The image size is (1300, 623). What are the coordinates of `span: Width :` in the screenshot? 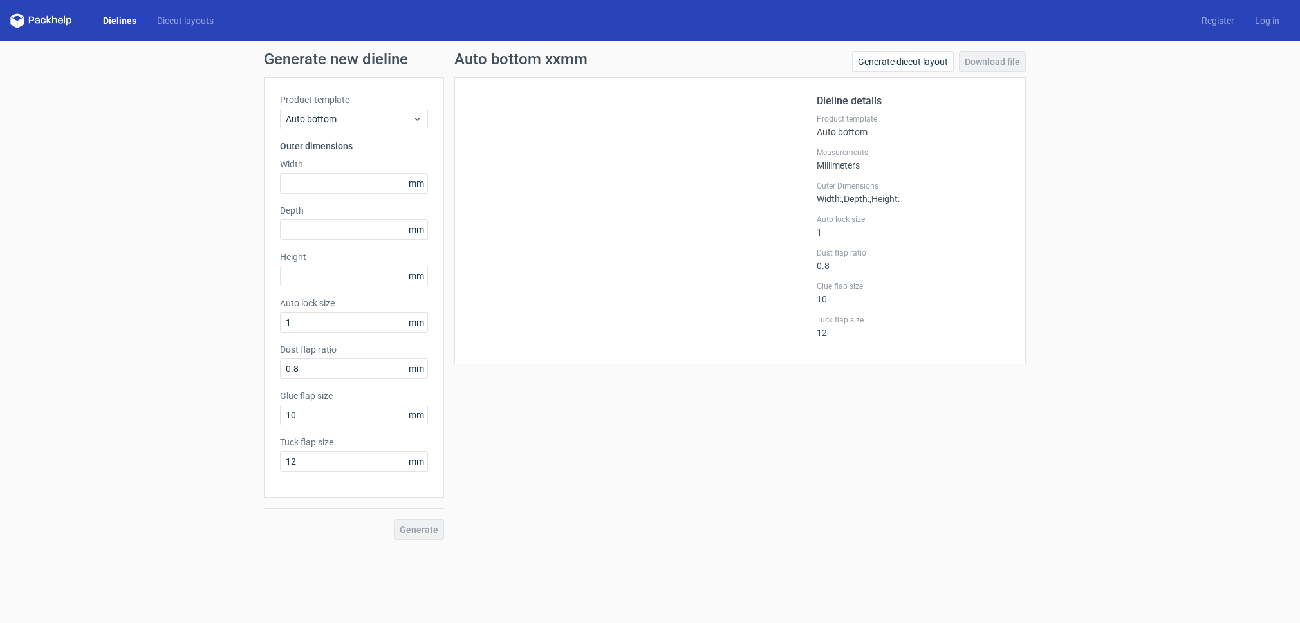 It's located at (829, 199).